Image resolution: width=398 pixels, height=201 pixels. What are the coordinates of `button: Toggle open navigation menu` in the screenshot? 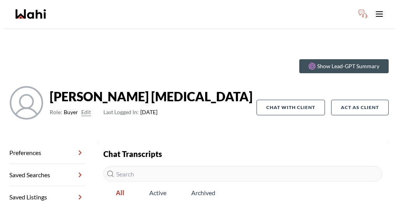 It's located at (380, 14).